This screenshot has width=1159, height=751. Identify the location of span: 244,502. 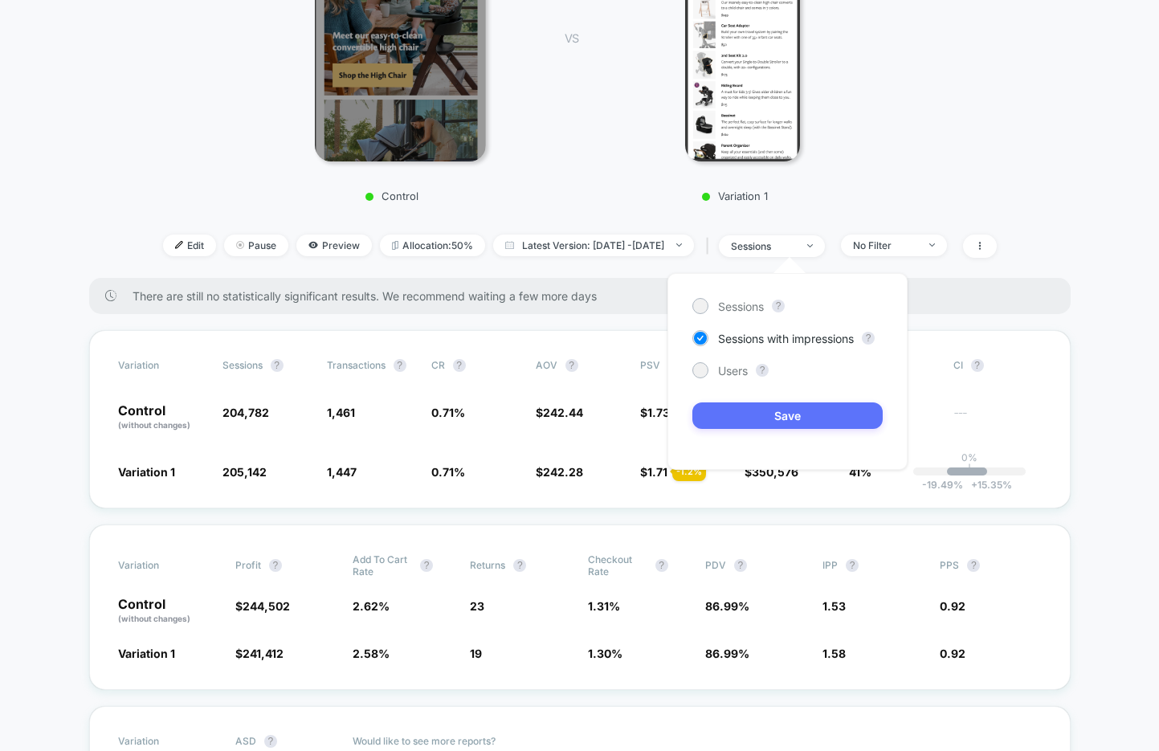
(266, 605).